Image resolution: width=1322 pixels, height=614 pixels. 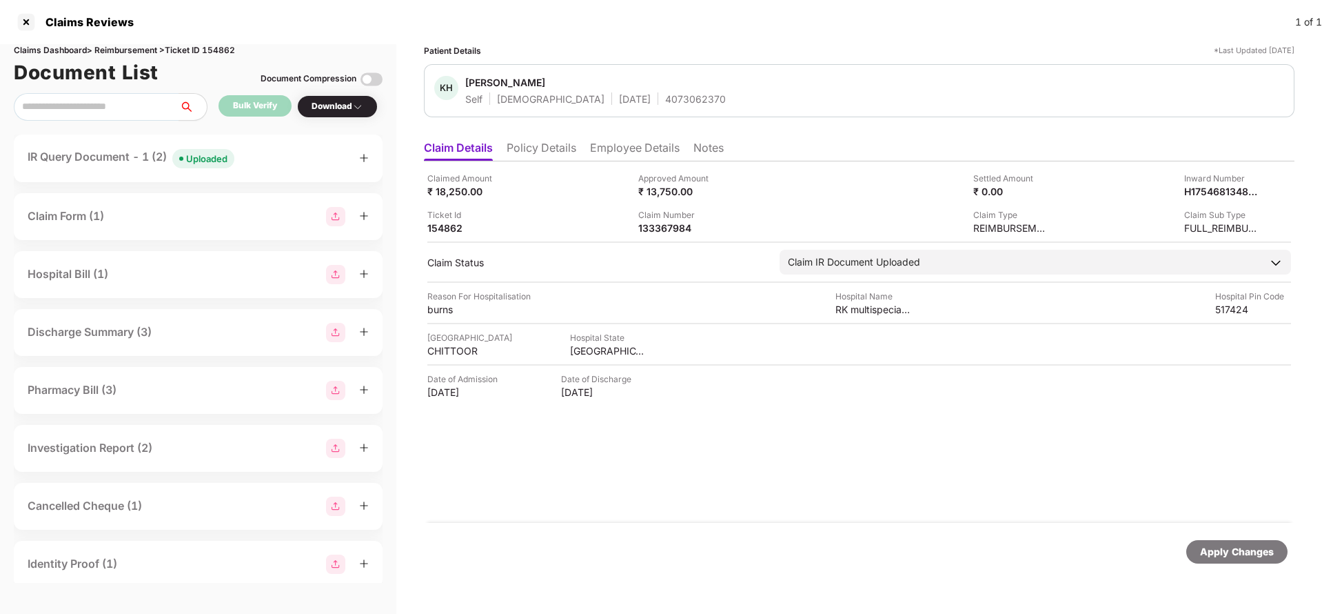 I want to click on div: Cancelled Cheque (1), so click(x=85, y=505).